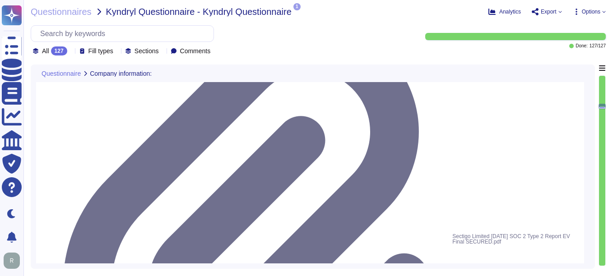 The image size is (613, 276). I want to click on span: Comments, so click(196, 51).